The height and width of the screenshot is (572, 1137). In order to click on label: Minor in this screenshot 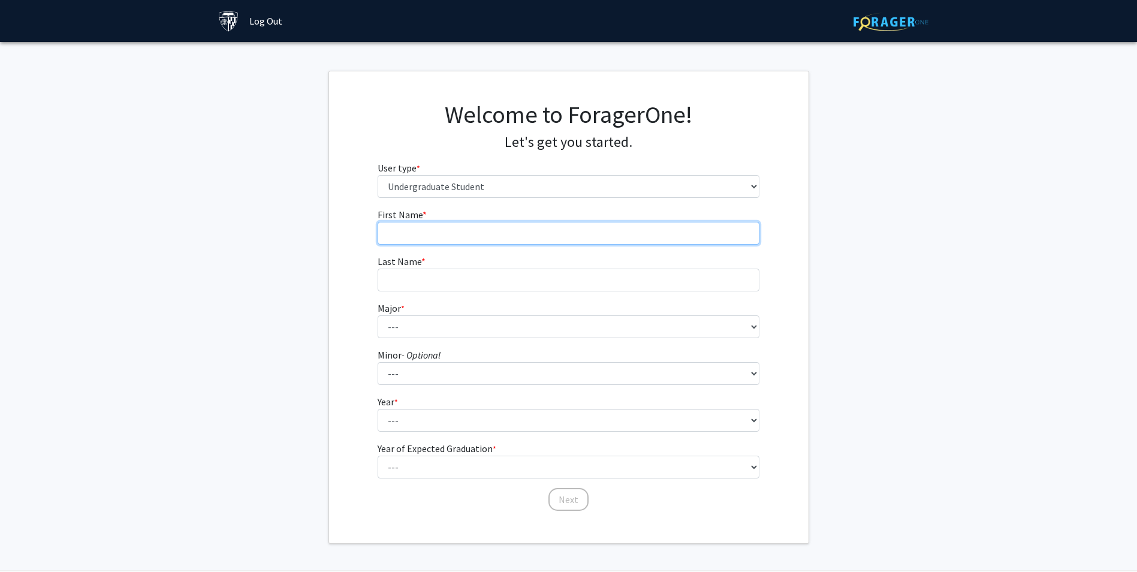, I will do `click(409, 355)`.